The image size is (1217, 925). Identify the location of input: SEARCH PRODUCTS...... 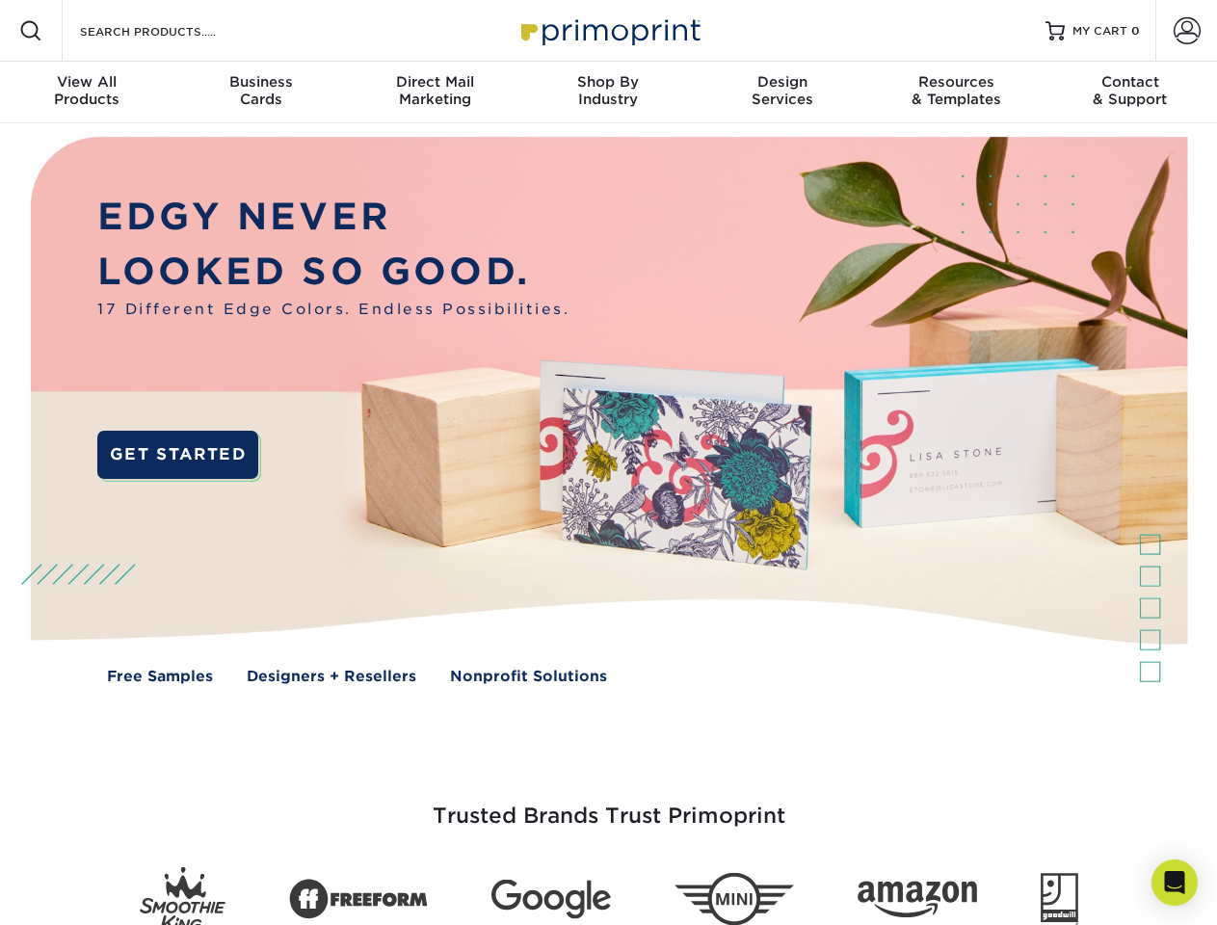
(171, 31).